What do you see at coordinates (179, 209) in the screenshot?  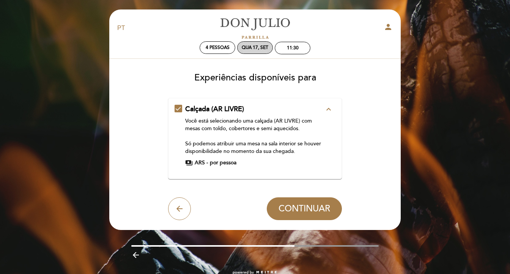 I see `i: arrow_back` at bounding box center [179, 209].